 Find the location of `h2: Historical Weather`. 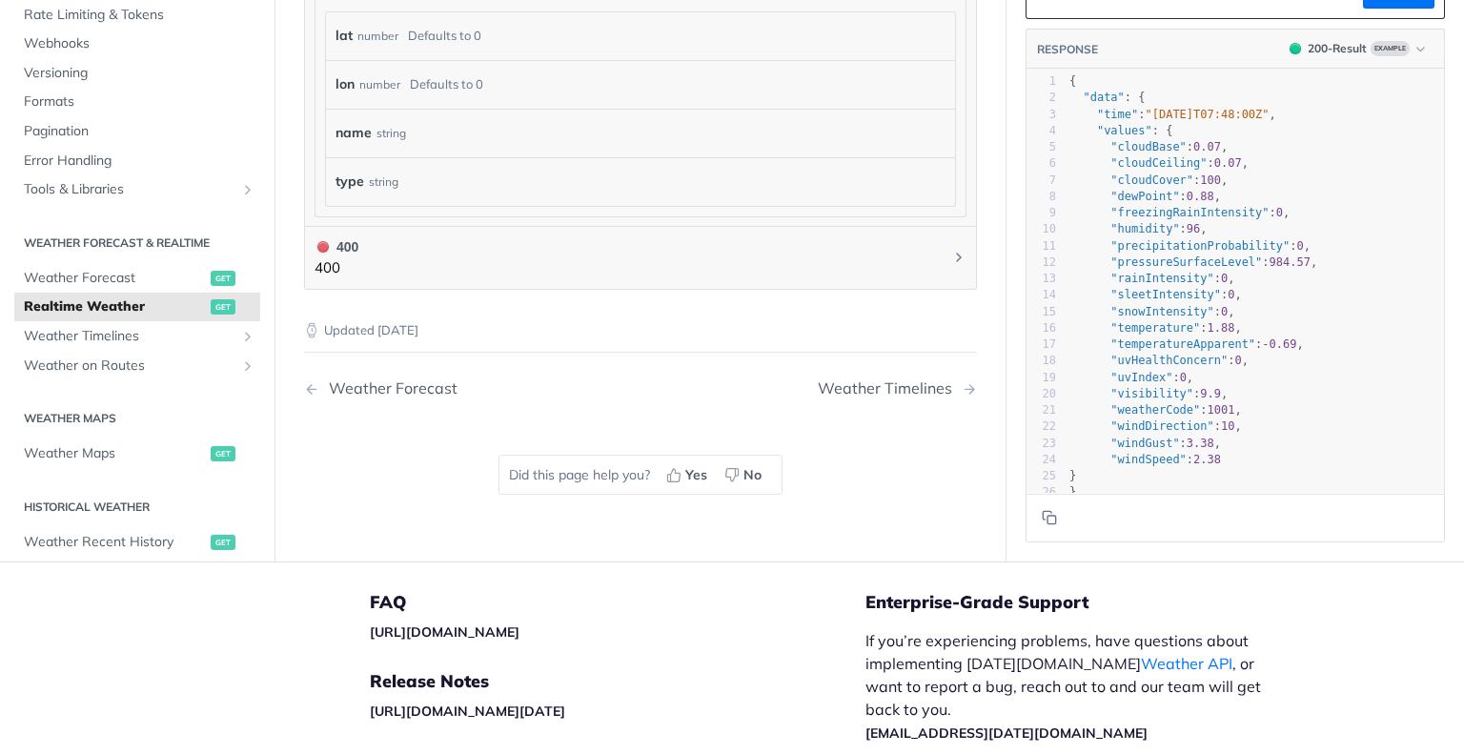

h2: Historical Weather is located at coordinates (137, 507).